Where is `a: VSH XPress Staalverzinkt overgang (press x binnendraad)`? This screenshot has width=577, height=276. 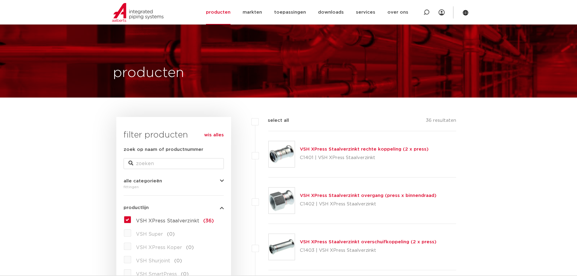
a: VSH XPress Staalverzinkt overgang (press x binnendraad) is located at coordinates (368, 195).